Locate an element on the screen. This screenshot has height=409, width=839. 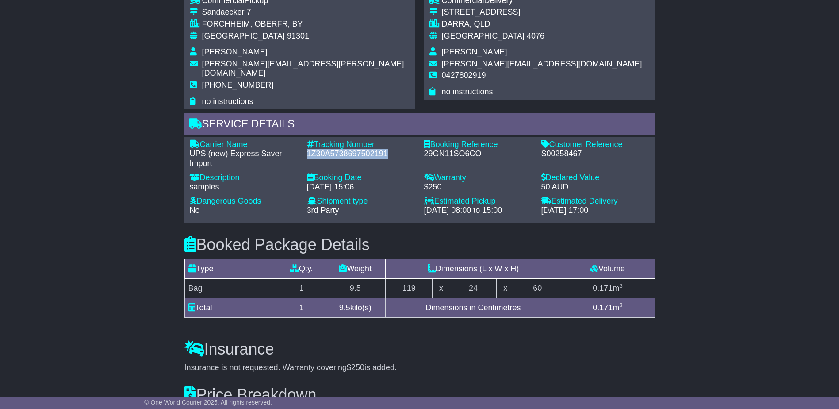
div: FORCHHEIM, OBERFR, BY is located at coordinates (306, 24).